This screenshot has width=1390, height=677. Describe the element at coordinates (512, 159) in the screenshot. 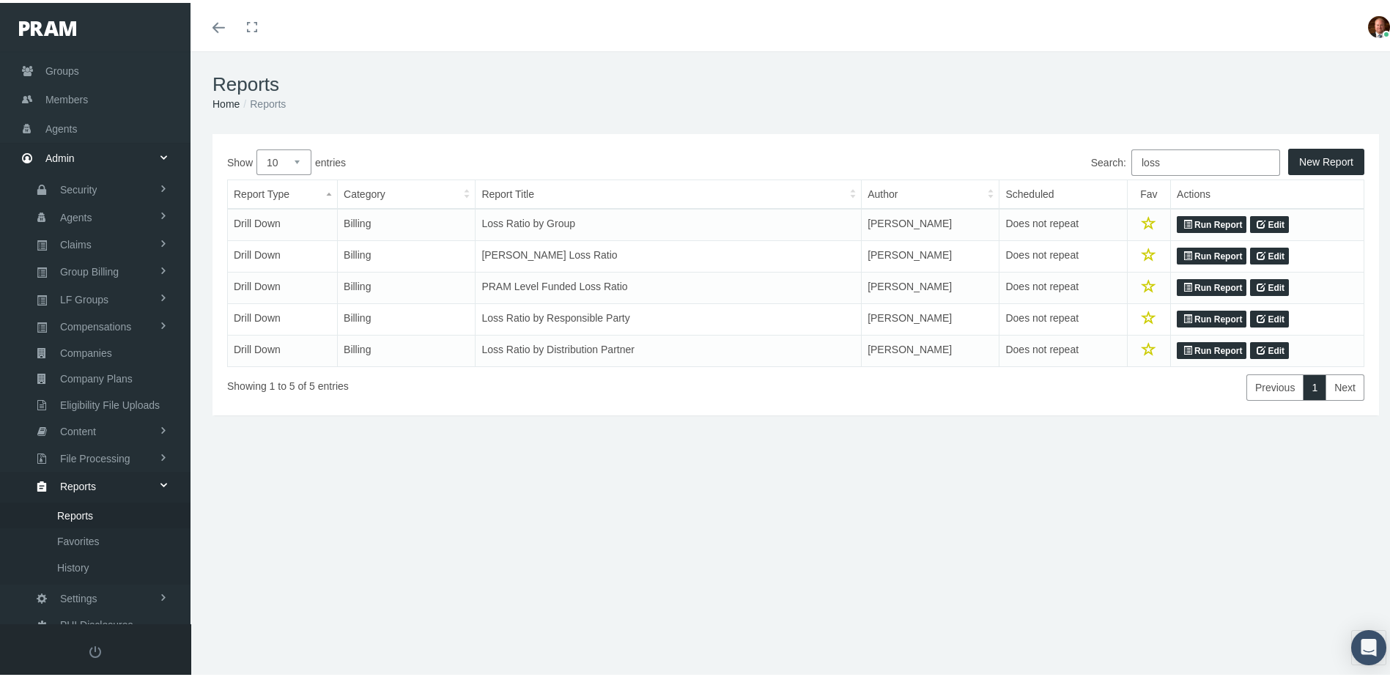

I see `label: Show entries` at that location.